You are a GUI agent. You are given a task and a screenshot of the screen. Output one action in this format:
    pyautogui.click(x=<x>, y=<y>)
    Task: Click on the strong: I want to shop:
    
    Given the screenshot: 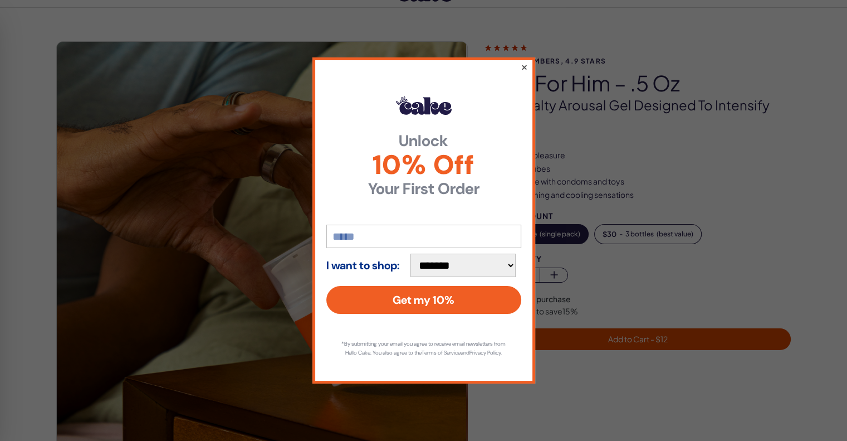 What is the action you would take?
    pyautogui.click(x=363, y=265)
    